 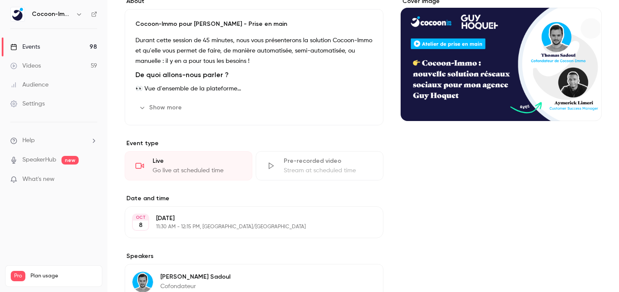 I want to click on div: Go live at scheduled time, so click(x=197, y=170).